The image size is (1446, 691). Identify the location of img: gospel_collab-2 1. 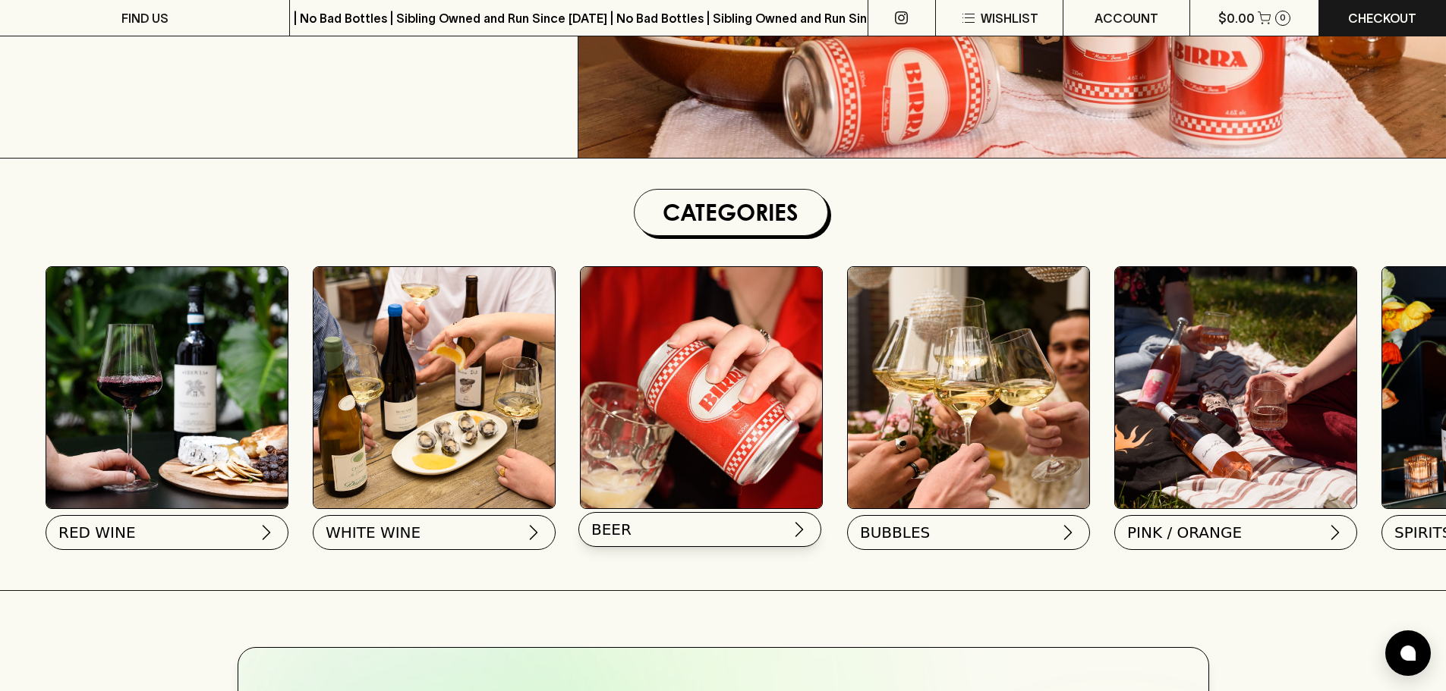
(1235, 388).